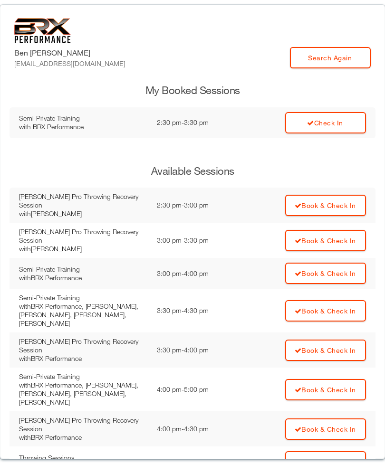 The width and height of the screenshot is (385, 464). What do you see at coordinates (192, 171) in the screenshot?
I see `h3: Available Sessions` at bounding box center [192, 171].